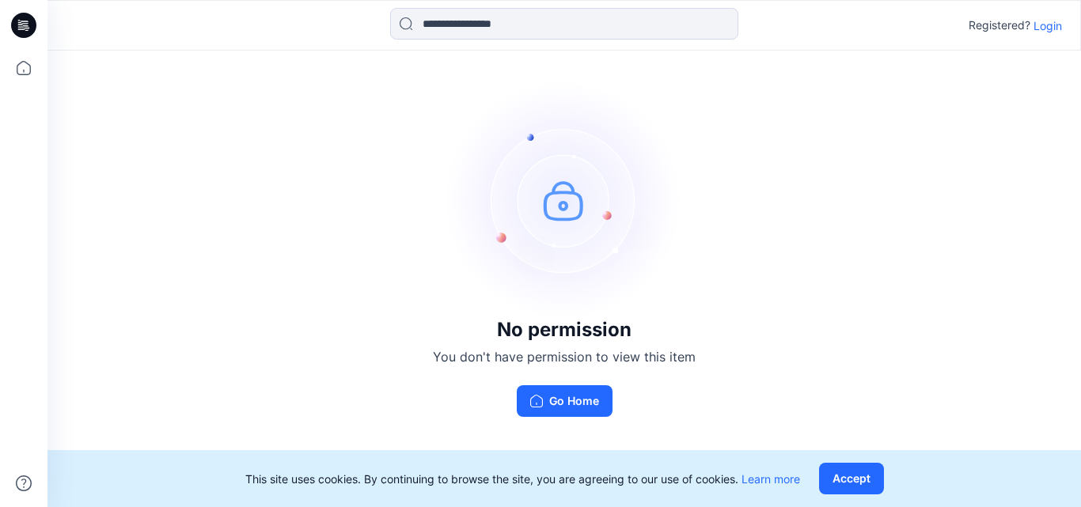 This screenshot has height=507, width=1081. What do you see at coordinates (564, 401) in the screenshot?
I see `button: Go Home` at bounding box center [564, 401].